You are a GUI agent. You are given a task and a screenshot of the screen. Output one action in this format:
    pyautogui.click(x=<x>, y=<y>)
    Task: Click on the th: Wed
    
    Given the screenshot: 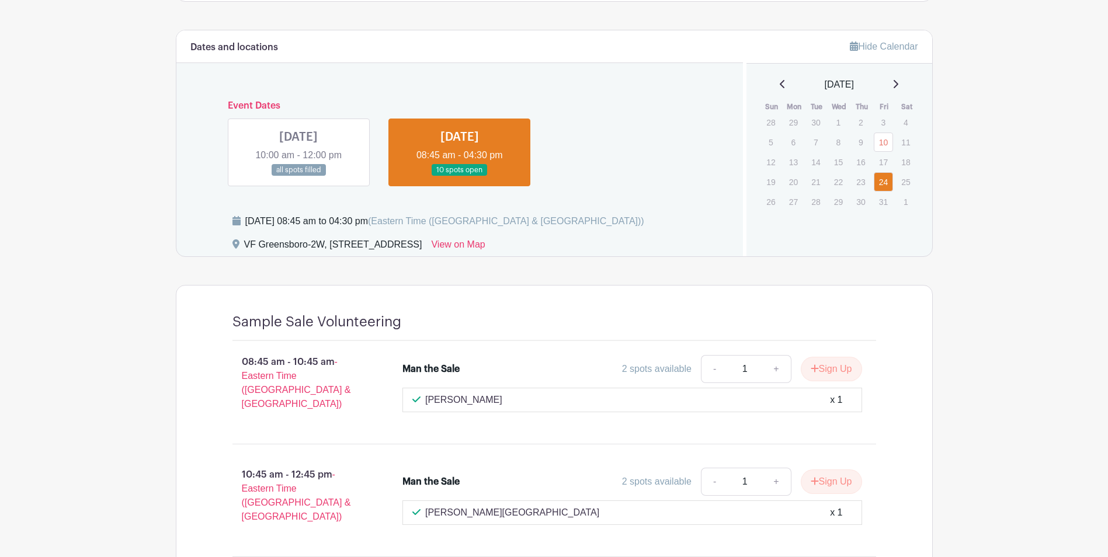 What is the action you would take?
    pyautogui.click(x=839, y=107)
    